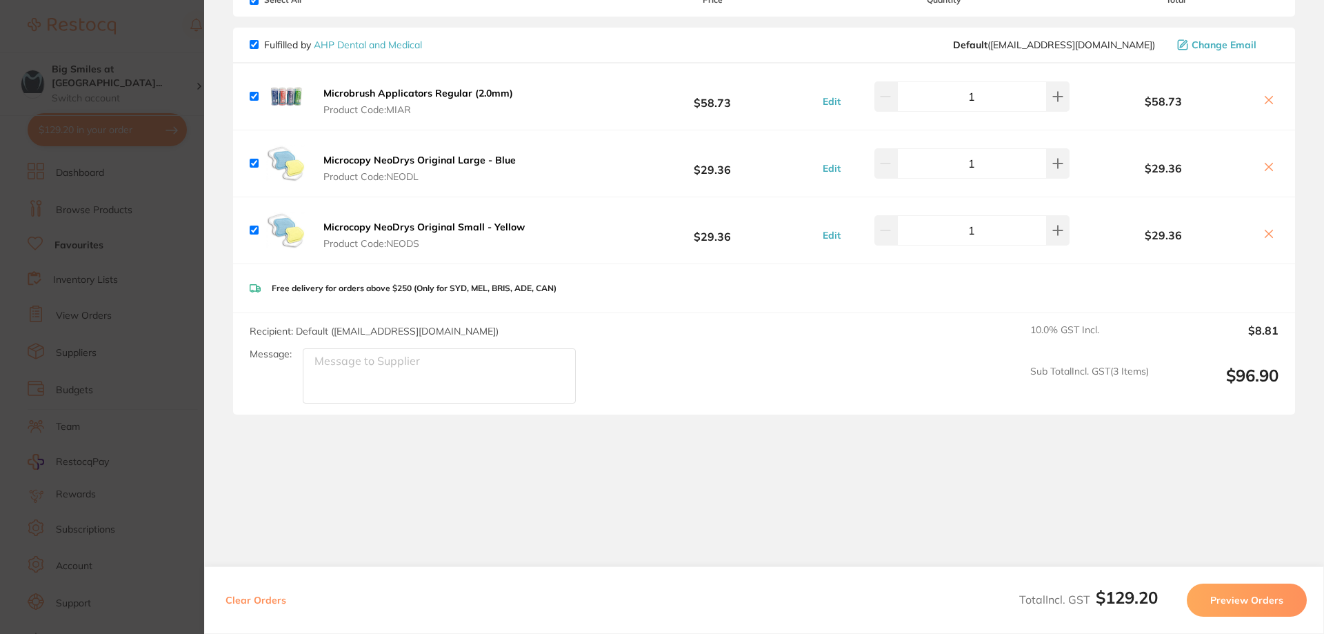  Describe the element at coordinates (1247, 600) in the screenshot. I see `button: Preview Orders` at that location.